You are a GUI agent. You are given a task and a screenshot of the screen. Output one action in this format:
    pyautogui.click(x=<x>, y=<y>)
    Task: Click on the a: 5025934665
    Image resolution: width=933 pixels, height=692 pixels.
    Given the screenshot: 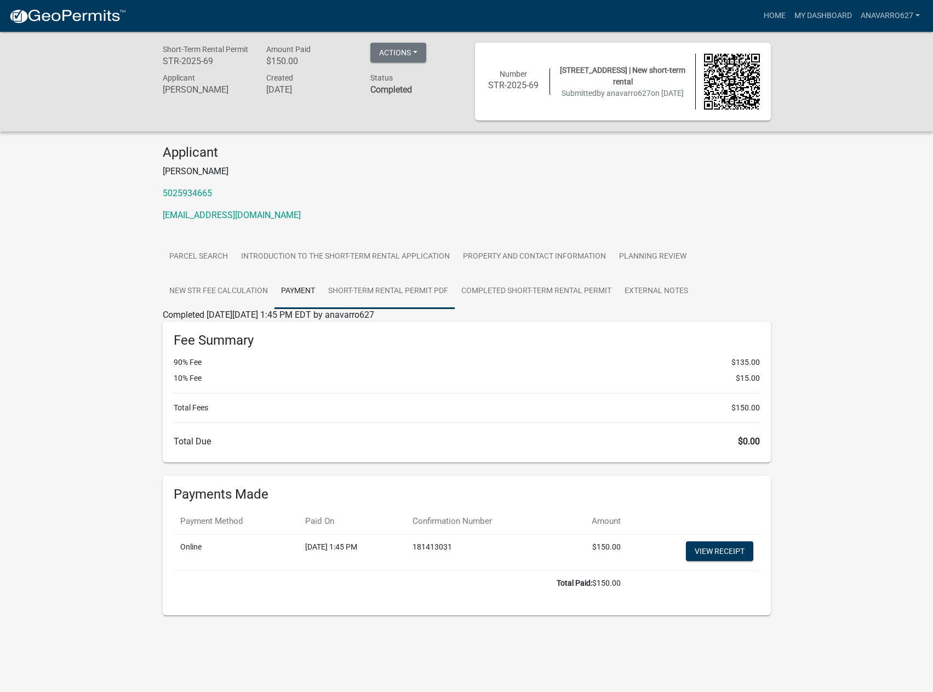 What is the action you would take?
    pyautogui.click(x=187, y=193)
    